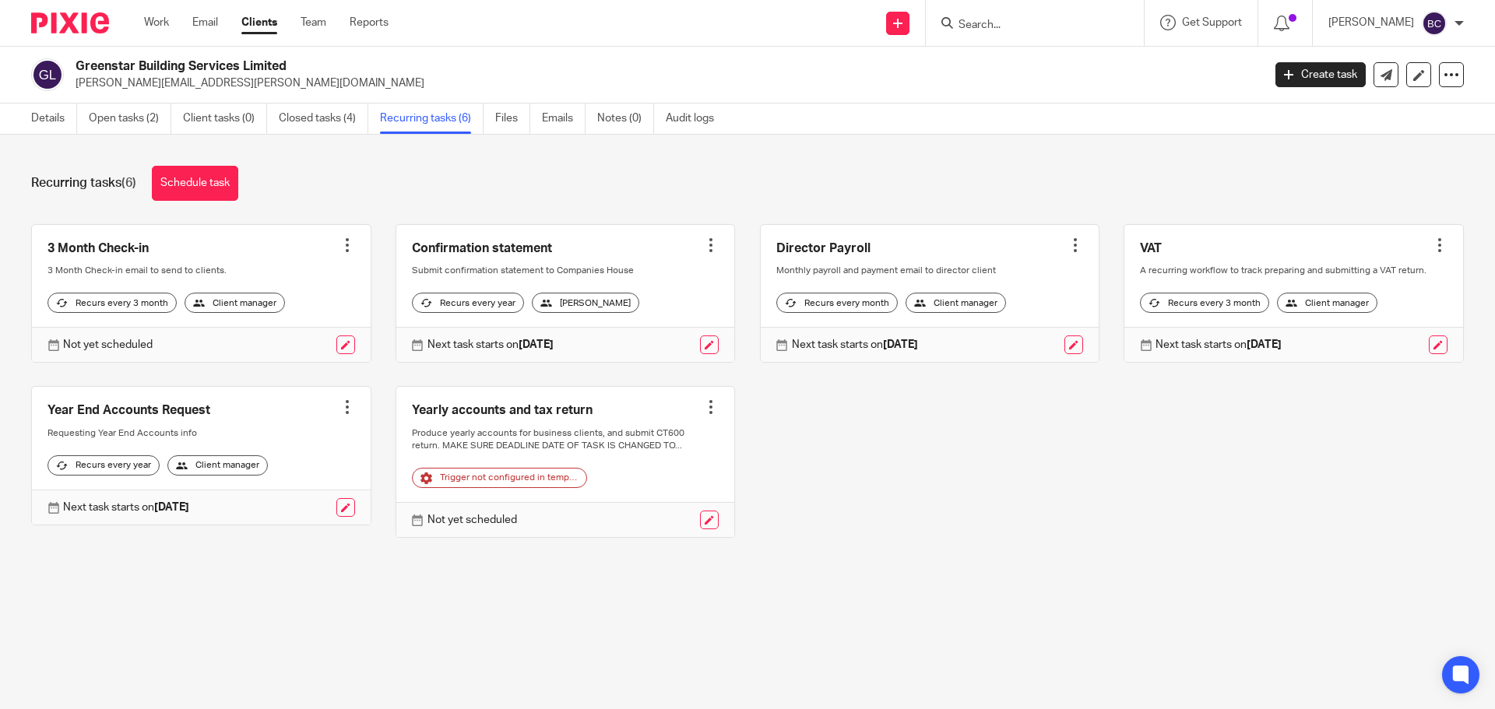 The width and height of the screenshot is (1495, 709). I want to click on a: Audit logs, so click(695, 118).